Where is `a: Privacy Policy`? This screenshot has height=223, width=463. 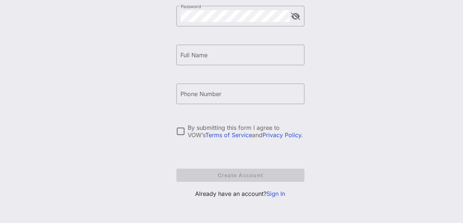 a: Privacy Policy is located at coordinates (282, 135).